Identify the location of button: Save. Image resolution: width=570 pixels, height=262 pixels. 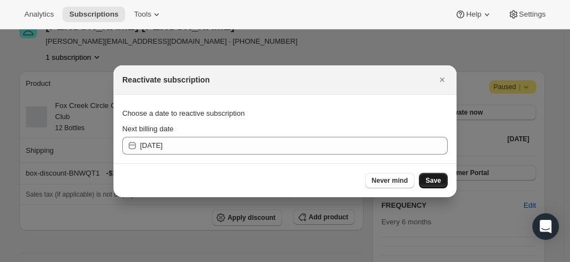
(433, 180).